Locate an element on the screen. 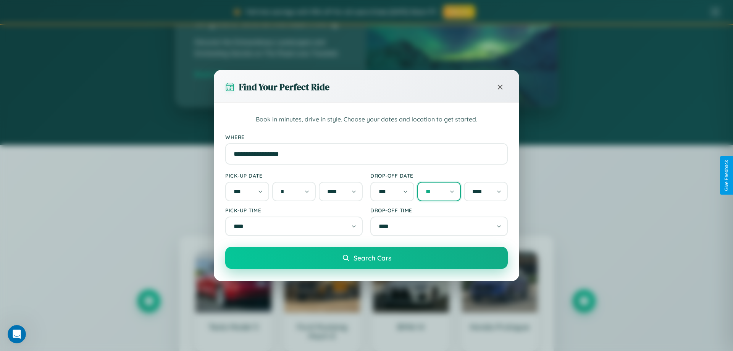 The height and width of the screenshot is (351, 733). label: Drop-off Date is located at coordinates (439, 175).